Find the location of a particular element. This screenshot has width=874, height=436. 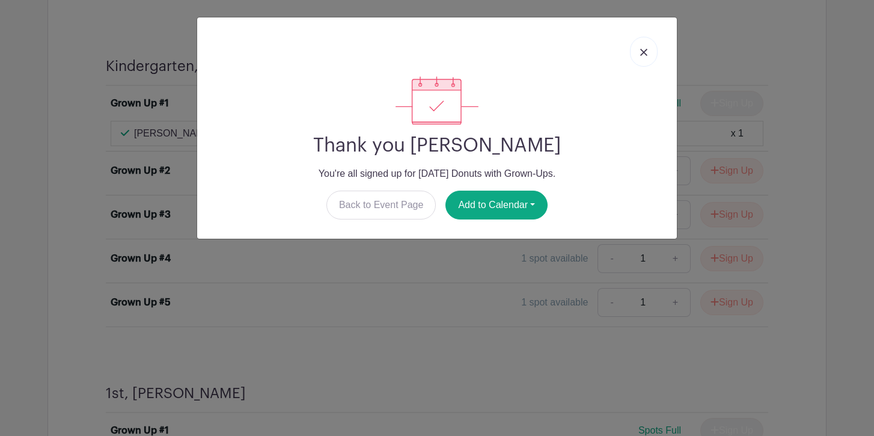

button: Add to Calendar is located at coordinates (496, 205).